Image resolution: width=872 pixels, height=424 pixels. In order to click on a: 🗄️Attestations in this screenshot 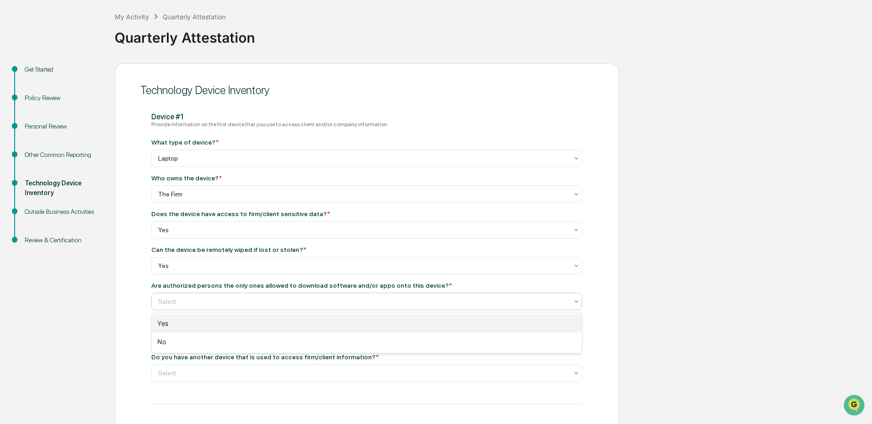, I will do `click(90, 120)`.